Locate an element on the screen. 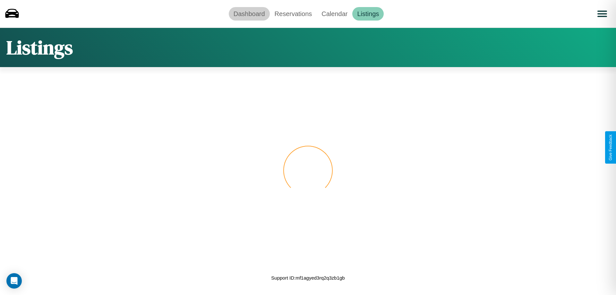 The width and height of the screenshot is (616, 295). a: Listings is located at coordinates (368, 14).